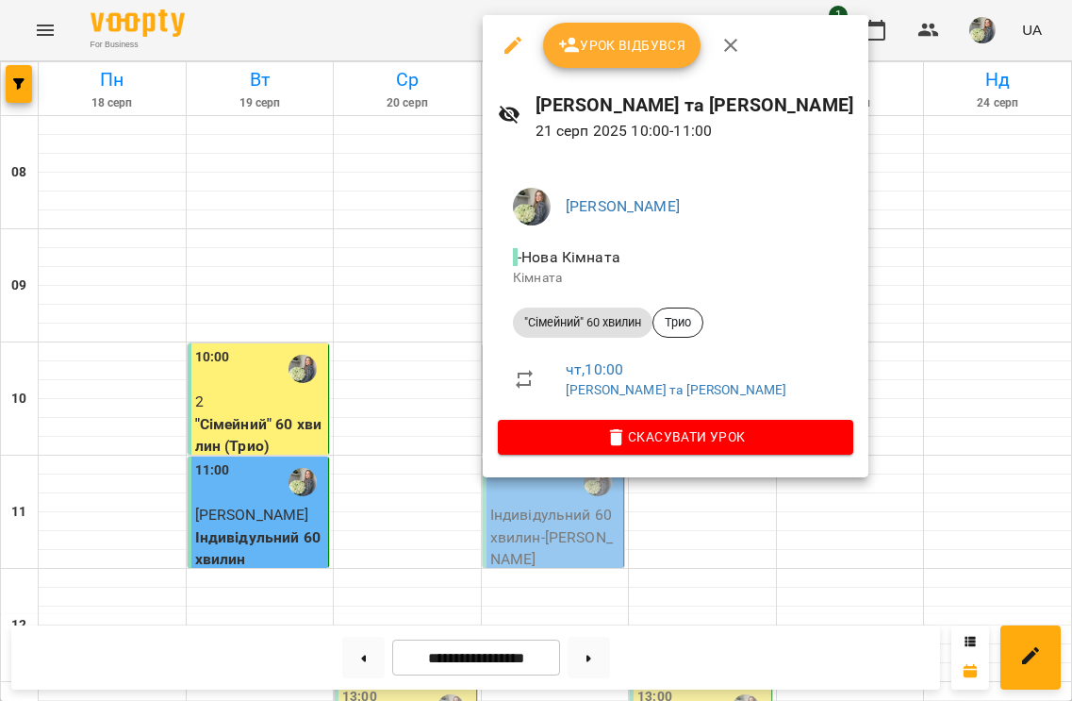  What do you see at coordinates (623, 45) in the screenshot?
I see `button: Урок відбувся` at bounding box center [623, 45].